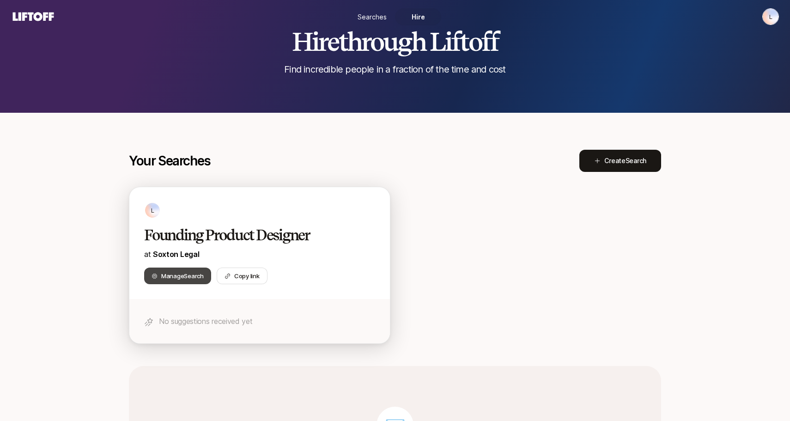  I want to click on p: Find incredible people in a fraction of the time and cost, so click(394, 69).